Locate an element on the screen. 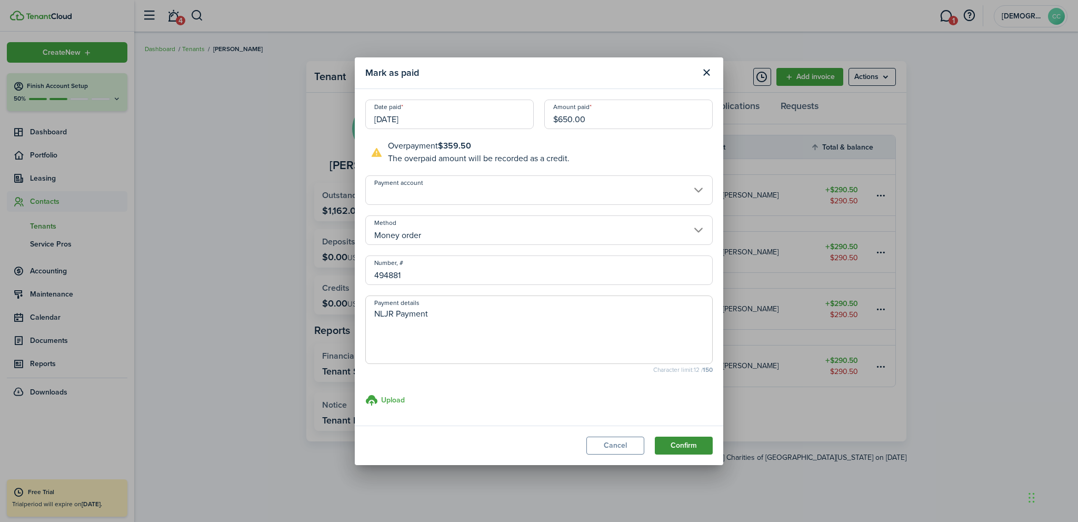 Image resolution: width=1078 pixels, height=522 pixels. input: mm/dd/yyyy is located at coordinates (450, 114).